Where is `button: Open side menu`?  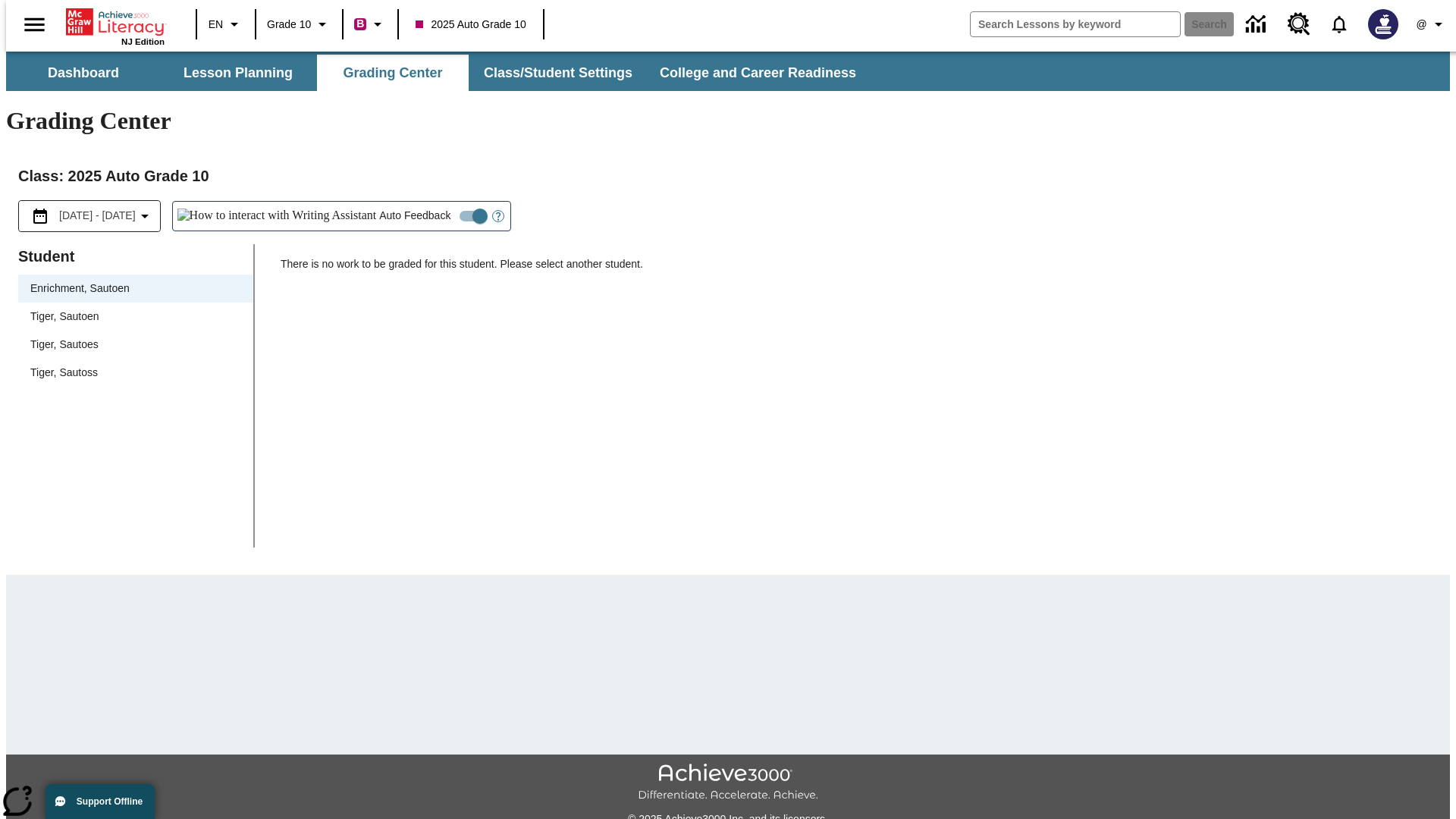
button: Open side menu is located at coordinates (35, 25).